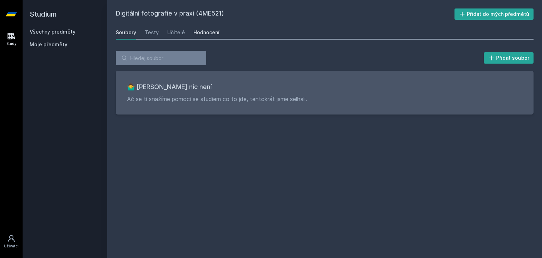  Describe the element at coordinates (206, 32) in the screenshot. I see `a: Hodnocení` at that location.